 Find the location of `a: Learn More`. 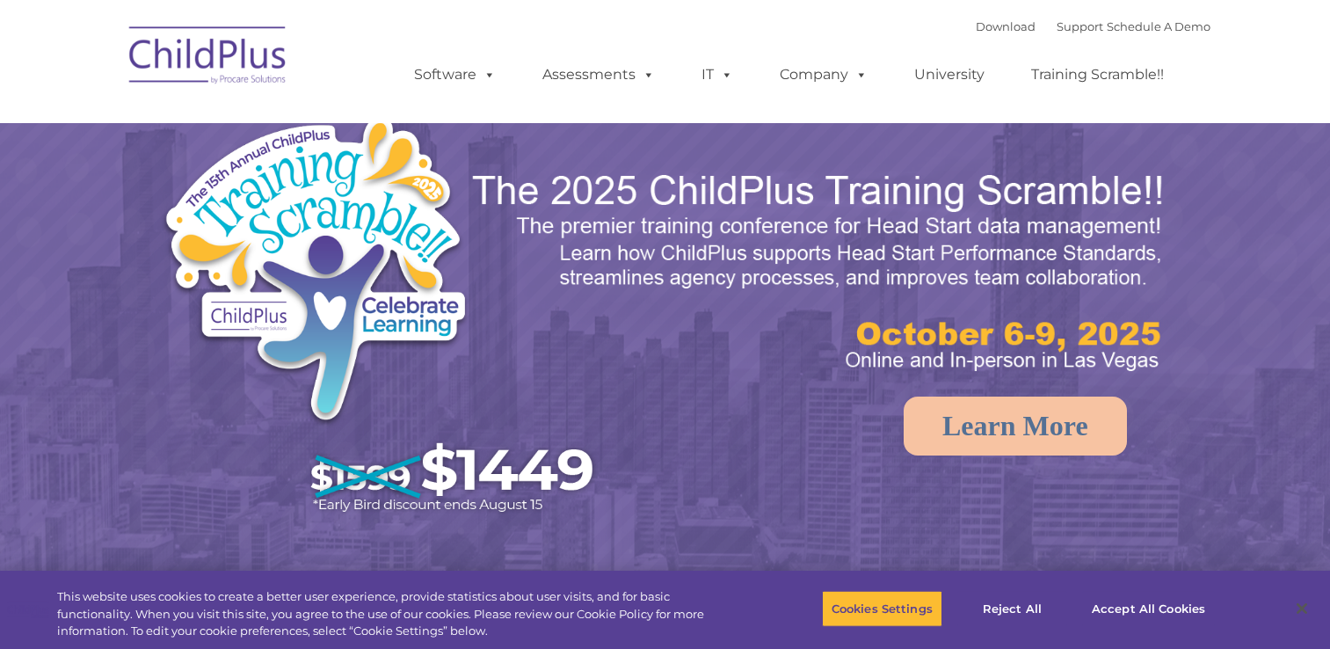

a: Learn More is located at coordinates (1015, 426).